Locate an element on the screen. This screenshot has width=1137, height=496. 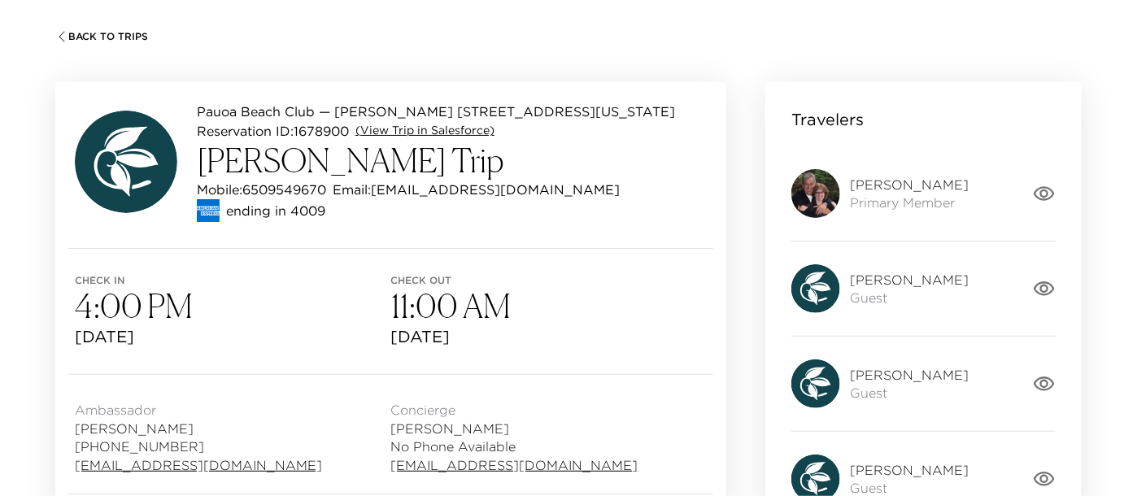
span: Check out is located at coordinates (549, 281).